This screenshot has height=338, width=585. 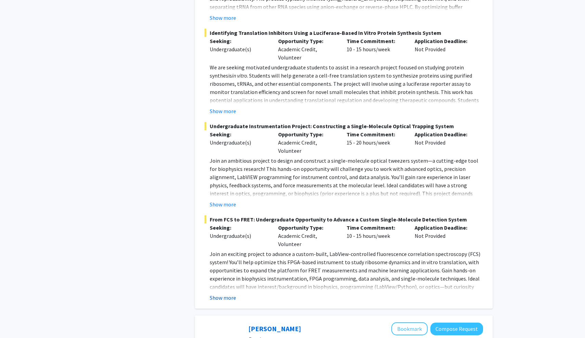 I want to click on div: 15 - 20 hours/week, so click(x=375, y=143).